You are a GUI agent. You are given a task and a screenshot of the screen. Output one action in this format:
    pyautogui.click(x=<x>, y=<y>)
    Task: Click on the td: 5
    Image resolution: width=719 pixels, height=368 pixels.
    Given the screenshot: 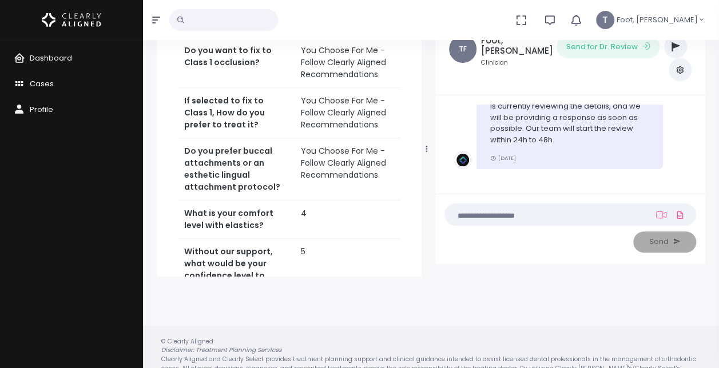 What is the action you would take?
    pyautogui.click(x=347, y=270)
    